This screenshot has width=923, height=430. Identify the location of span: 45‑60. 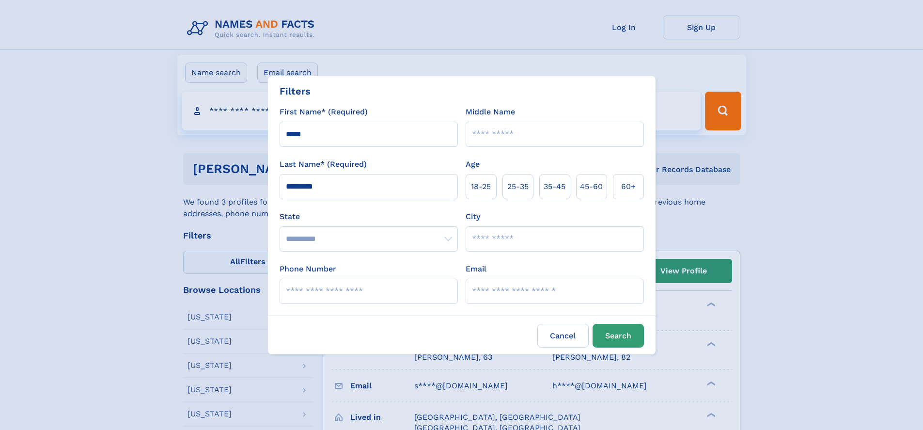
(591, 187).